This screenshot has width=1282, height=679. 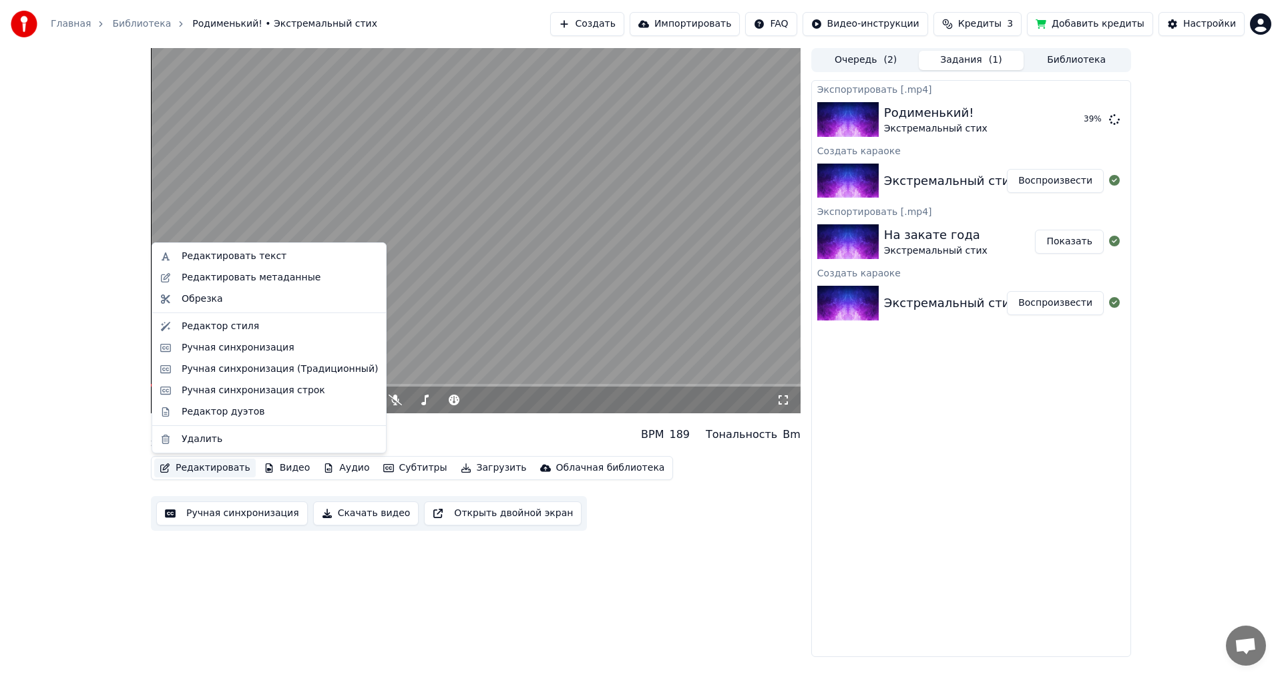 What do you see at coordinates (1090, 24) in the screenshot?
I see `button: Добавить кредиты` at bounding box center [1090, 24].